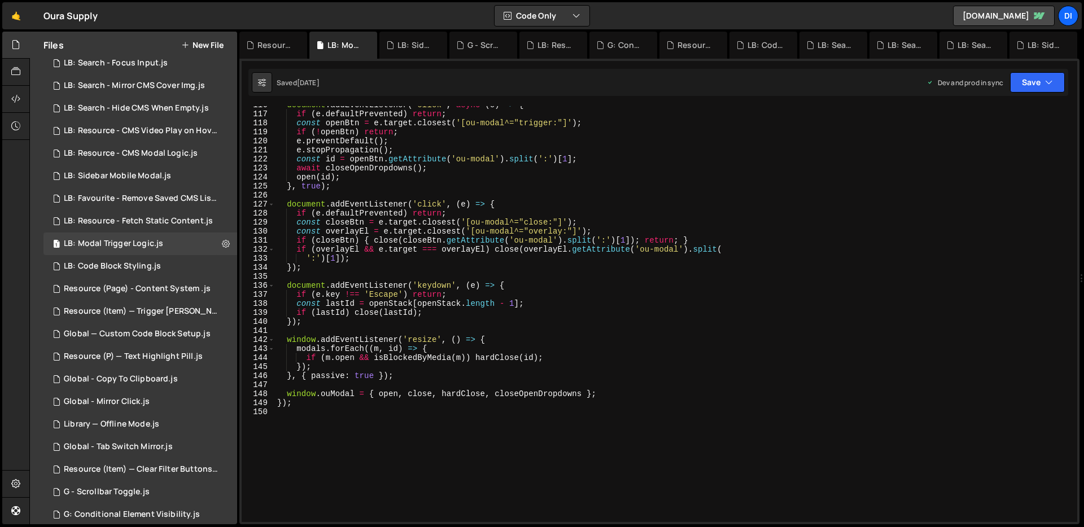  I want to click on div: Resource (P) — Text Highlight Pill.js, so click(133, 357).